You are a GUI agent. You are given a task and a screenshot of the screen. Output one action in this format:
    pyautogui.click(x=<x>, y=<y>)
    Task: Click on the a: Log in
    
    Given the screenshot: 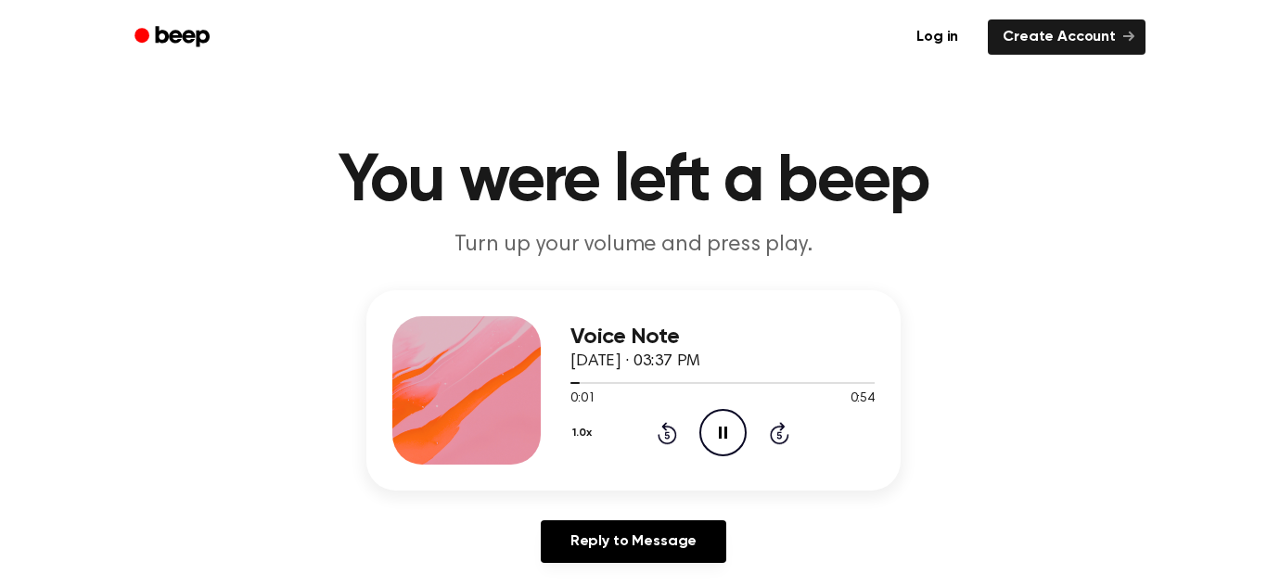 What is the action you would take?
    pyautogui.click(x=937, y=37)
    